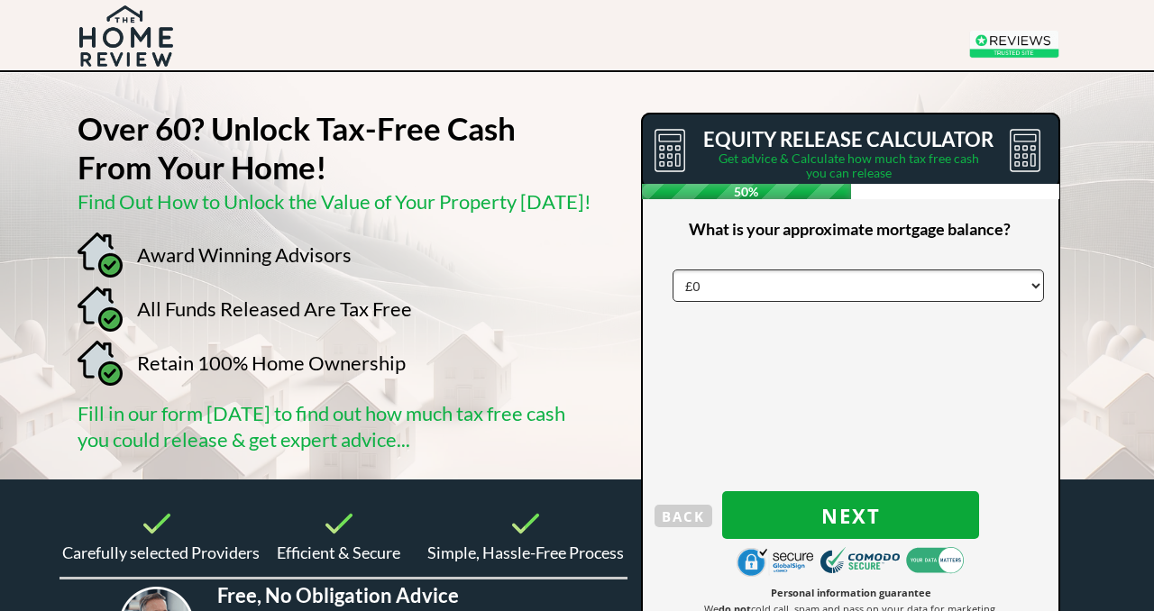  Describe the element at coordinates (848, 165) in the screenshot. I see `span: Get advice & Calculate how much tax free cash you can release` at that location.